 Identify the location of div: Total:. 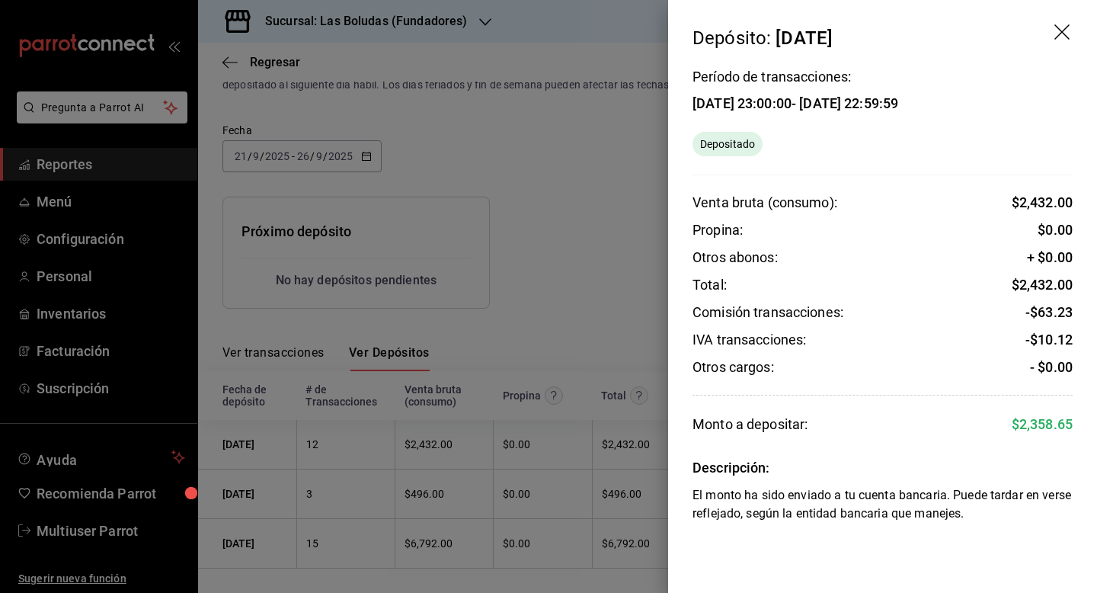
(709, 285).